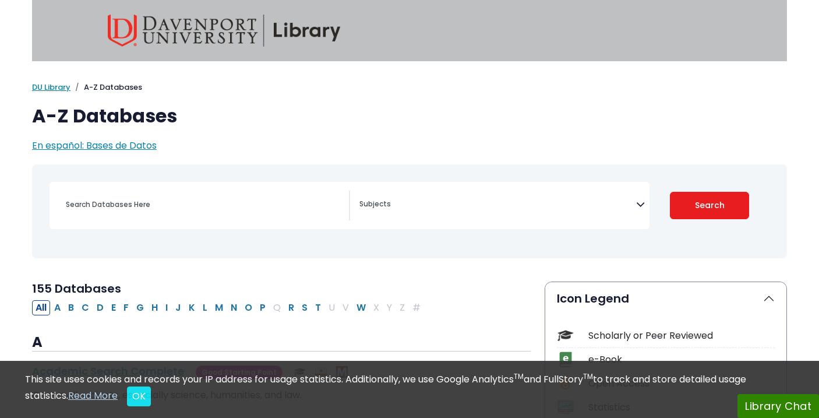  What do you see at coordinates (94, 145) in the screenshot?
I see `a: En español: Bases de Datos` at bounding box center [94, 145].